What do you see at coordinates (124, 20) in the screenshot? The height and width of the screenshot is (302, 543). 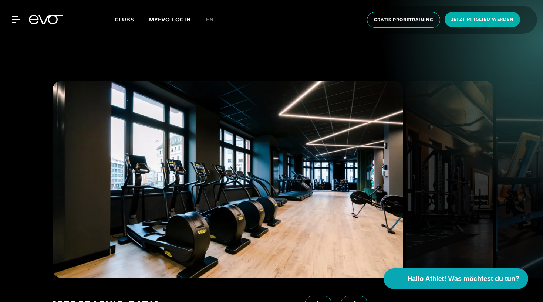 I see `span: Clubs` at bounding box center [124, 20].